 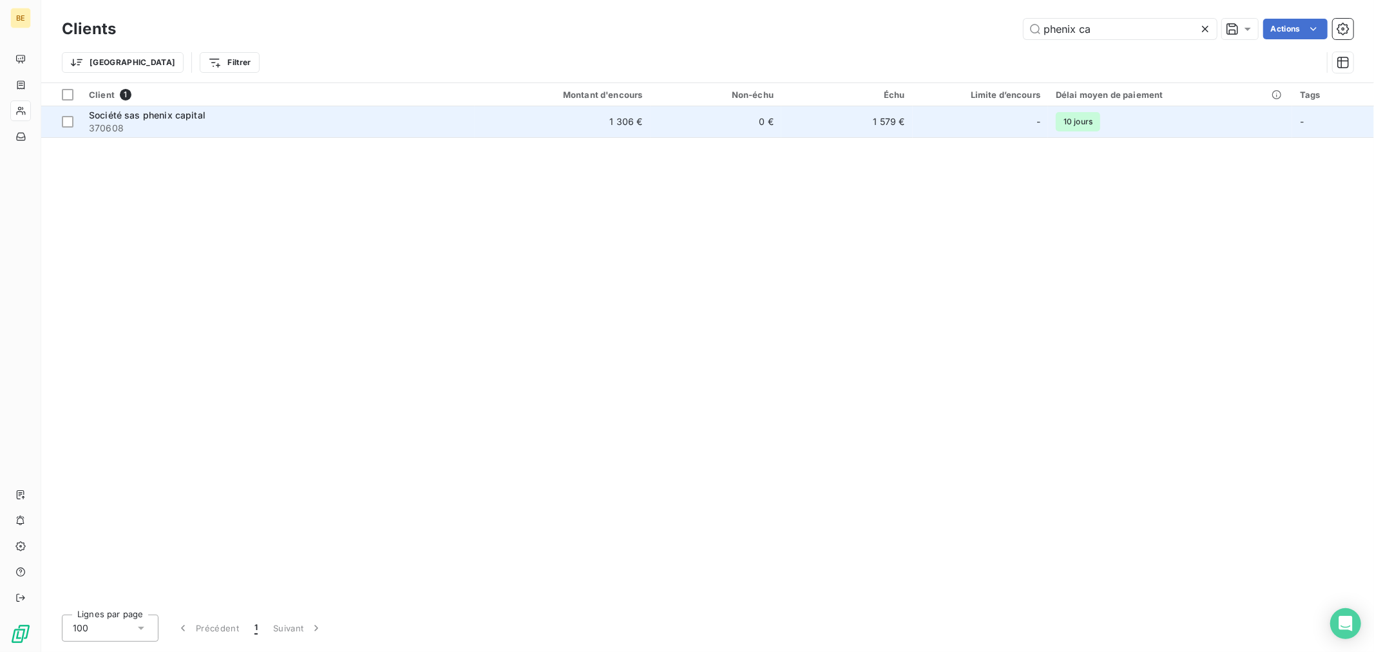 I want to click on div: Délai moyen de paiement, so click(x=1170, y=95).